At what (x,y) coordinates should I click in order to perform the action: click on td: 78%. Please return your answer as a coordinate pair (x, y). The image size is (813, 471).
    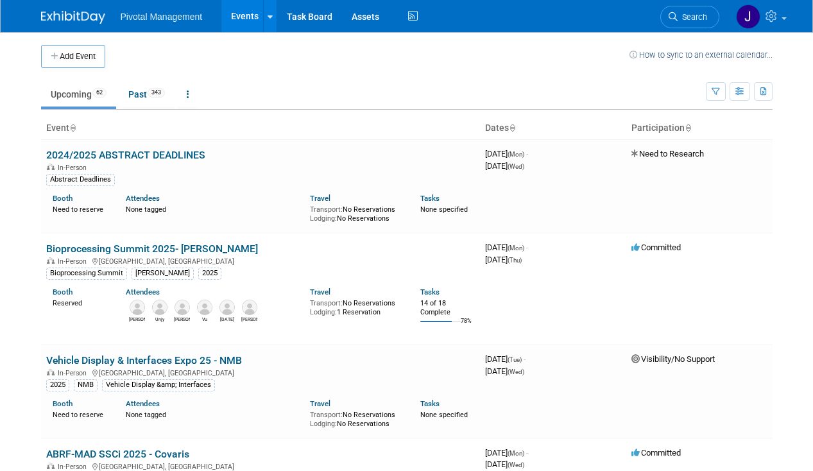
    Looking at the image, I should click on (466, 326).